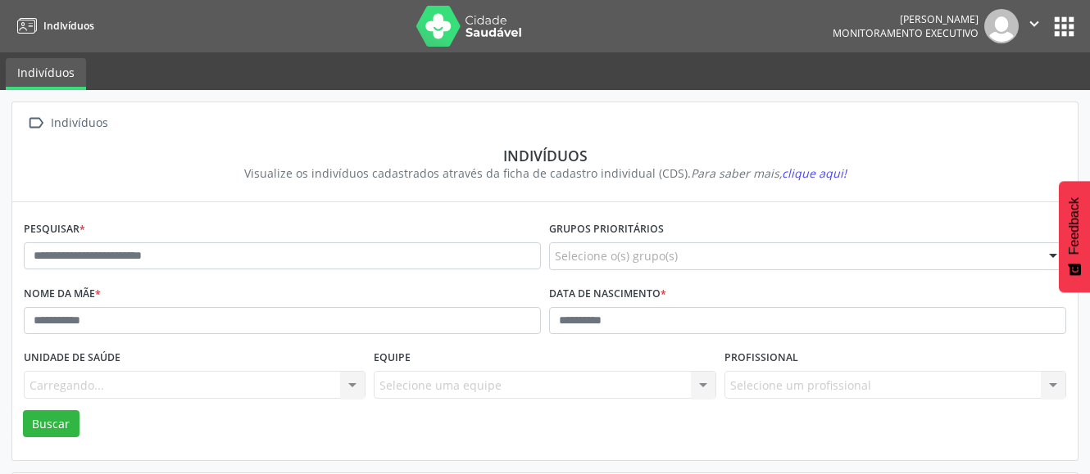  I want to click on img: img, so click(1001, 26).